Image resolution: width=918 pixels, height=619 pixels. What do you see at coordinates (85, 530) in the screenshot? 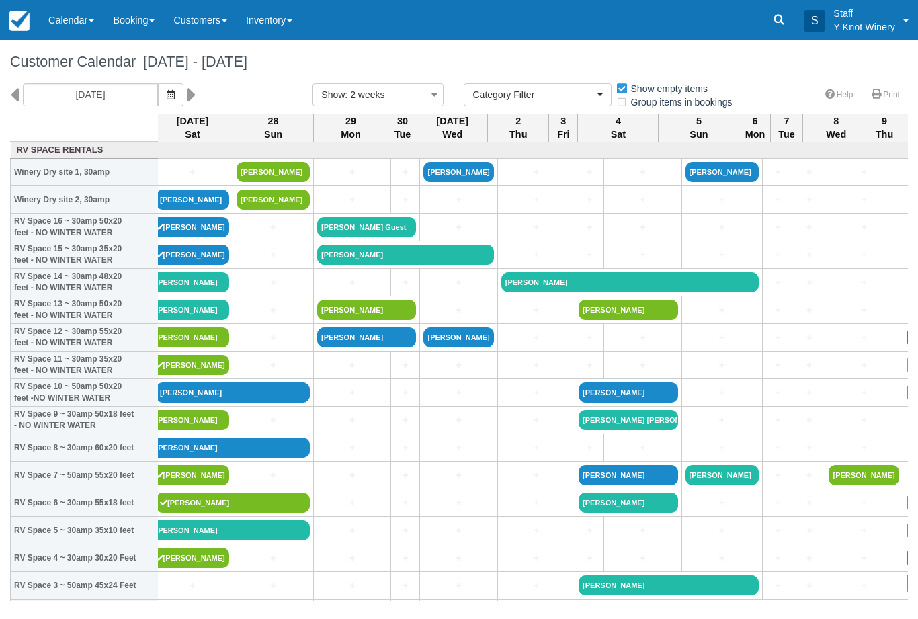
I see `th: RV Space 5 ~ 30amp 35x10 feet` at bounding box center [85, 530].